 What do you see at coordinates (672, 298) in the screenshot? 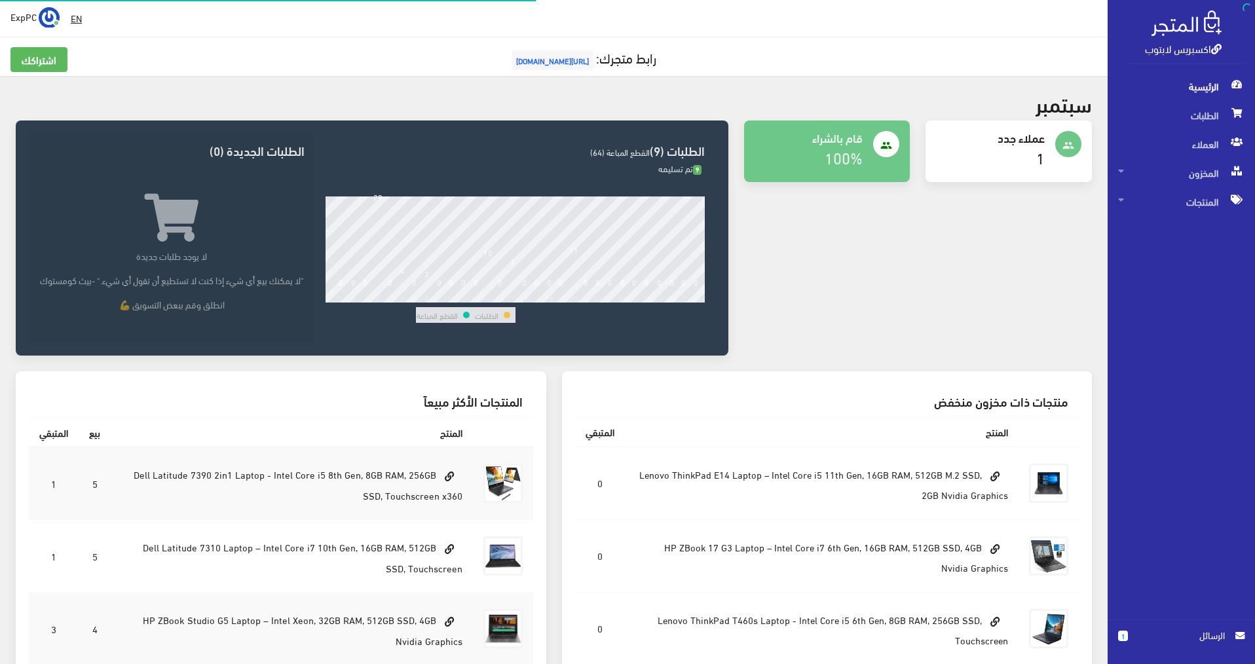
I see `div: 28` at bounding box center [672, 298].